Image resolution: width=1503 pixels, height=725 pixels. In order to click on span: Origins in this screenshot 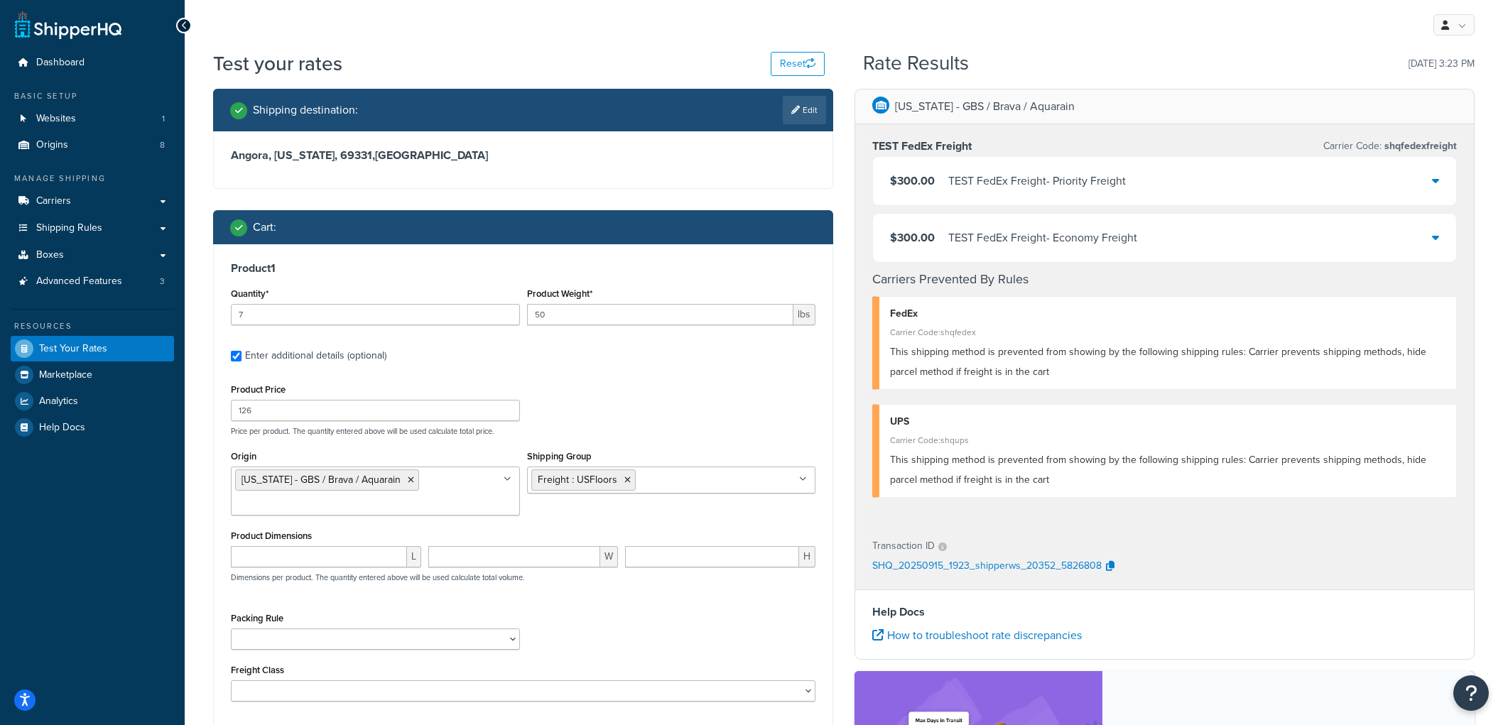, I will do `click(52, 145)`.